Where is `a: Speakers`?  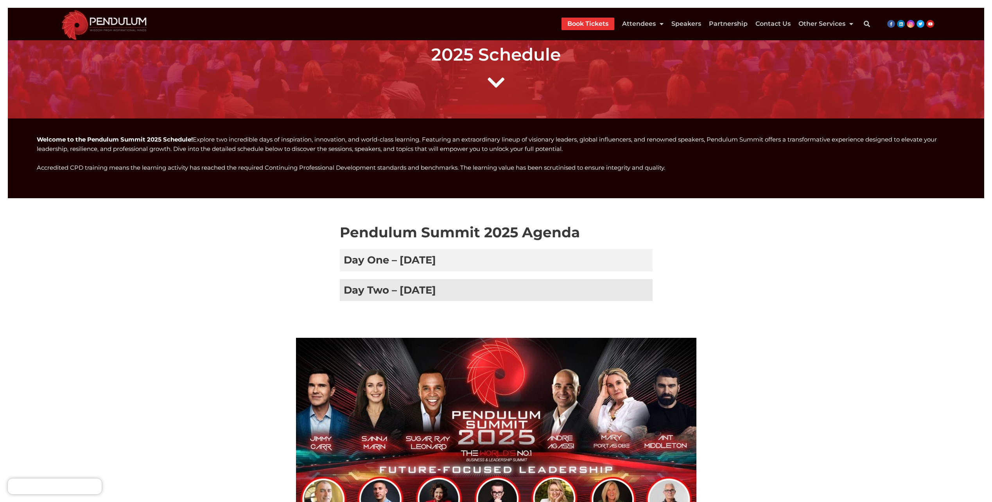 a: Speakers is located at coordinates (686, 24).